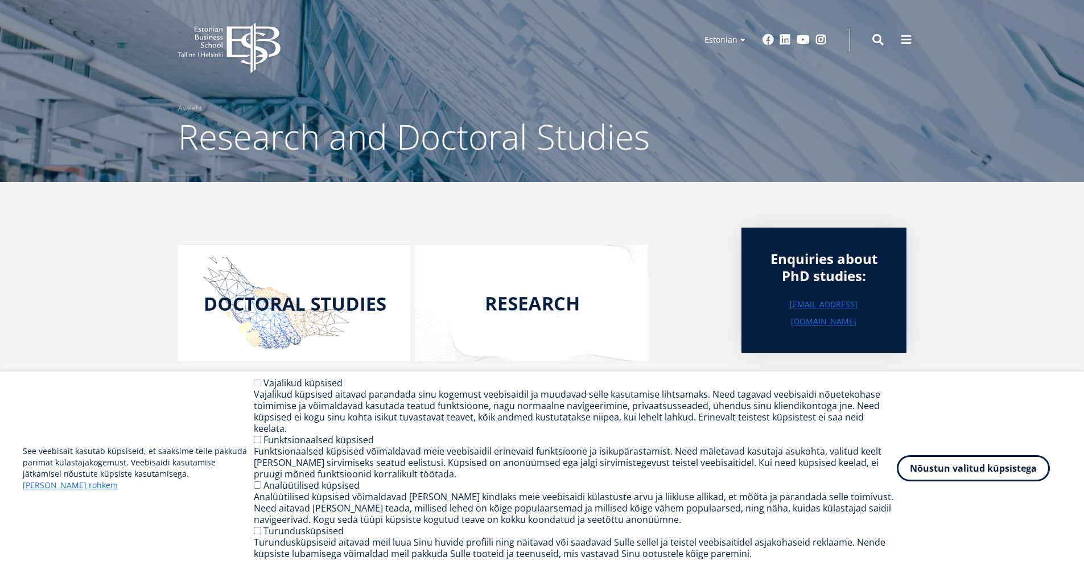 The width and height of the screenshot is (1084, 565). What do you see at coordinates (311, 485) in the screenshot?
I see `label: Analüütilised küpsised` at bounding box center [311, 485].